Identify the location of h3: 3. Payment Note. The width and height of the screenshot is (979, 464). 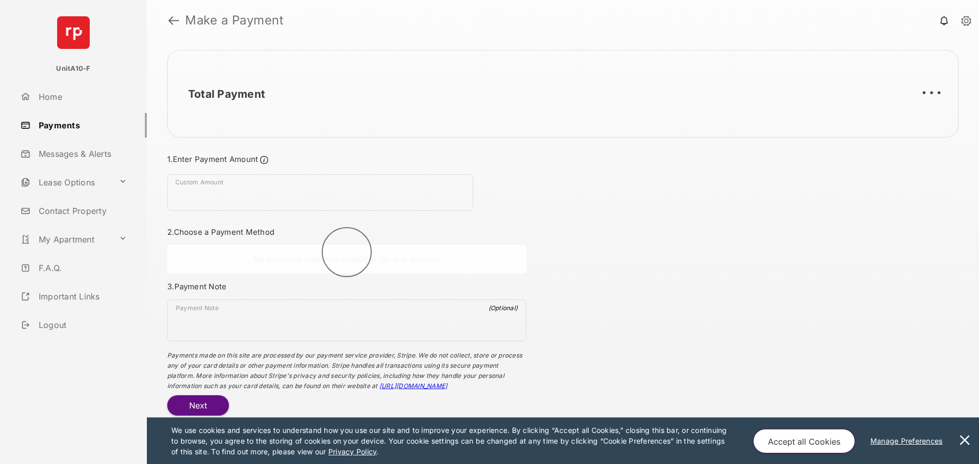
(347, 286).